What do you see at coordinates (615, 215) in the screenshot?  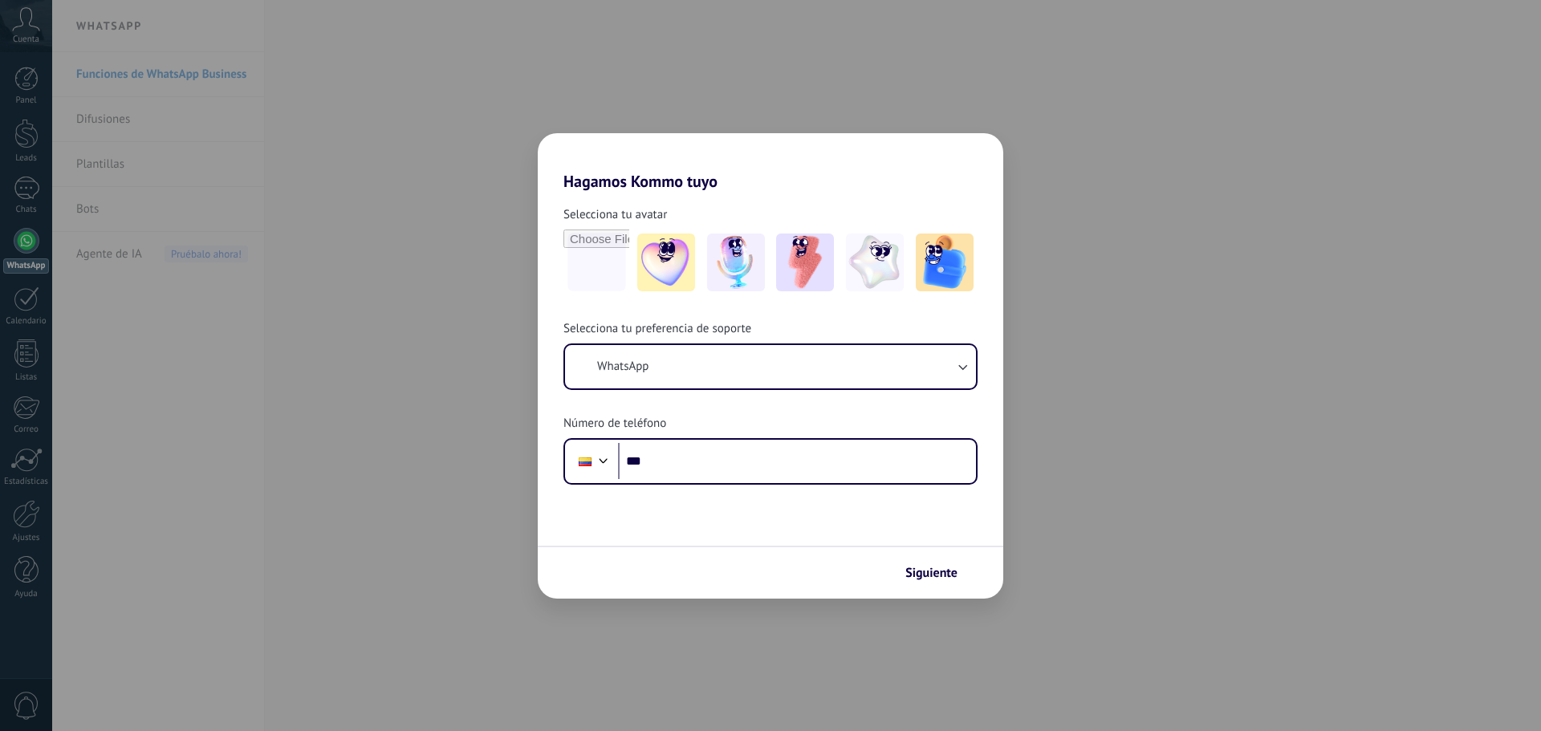 I see `span: Selecciona tu avatar` at bounding box center [615, 215].